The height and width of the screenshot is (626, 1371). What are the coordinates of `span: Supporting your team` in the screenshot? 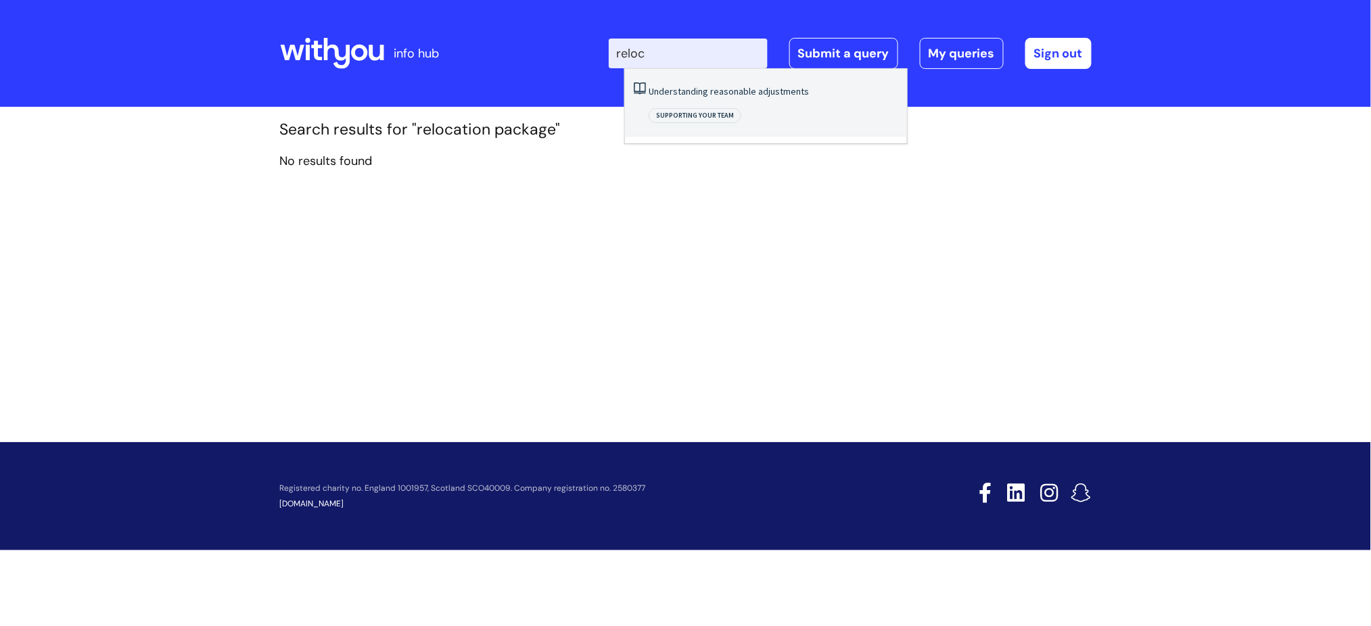 It's located at (695, 116).